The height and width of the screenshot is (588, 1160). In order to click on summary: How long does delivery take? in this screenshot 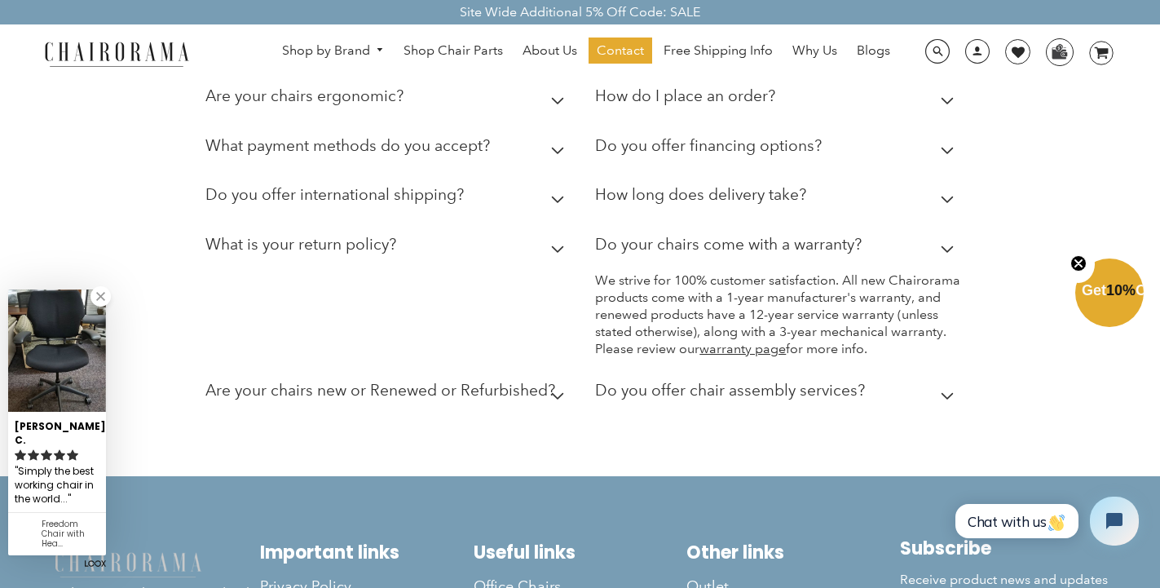, I will do `click(778, 198)`.